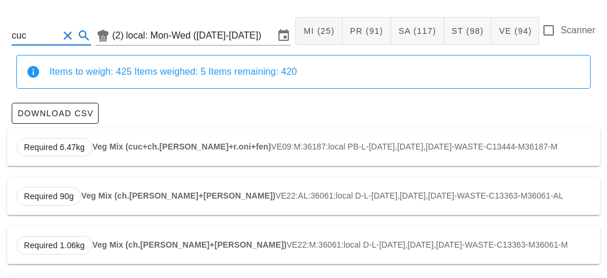 Image resolution: width=607 pixels, height=278 pixels. What do you see at coordinates (468, 31) in the screenshot?
I see `button: ST (98)` at bounding box center [468, 31].